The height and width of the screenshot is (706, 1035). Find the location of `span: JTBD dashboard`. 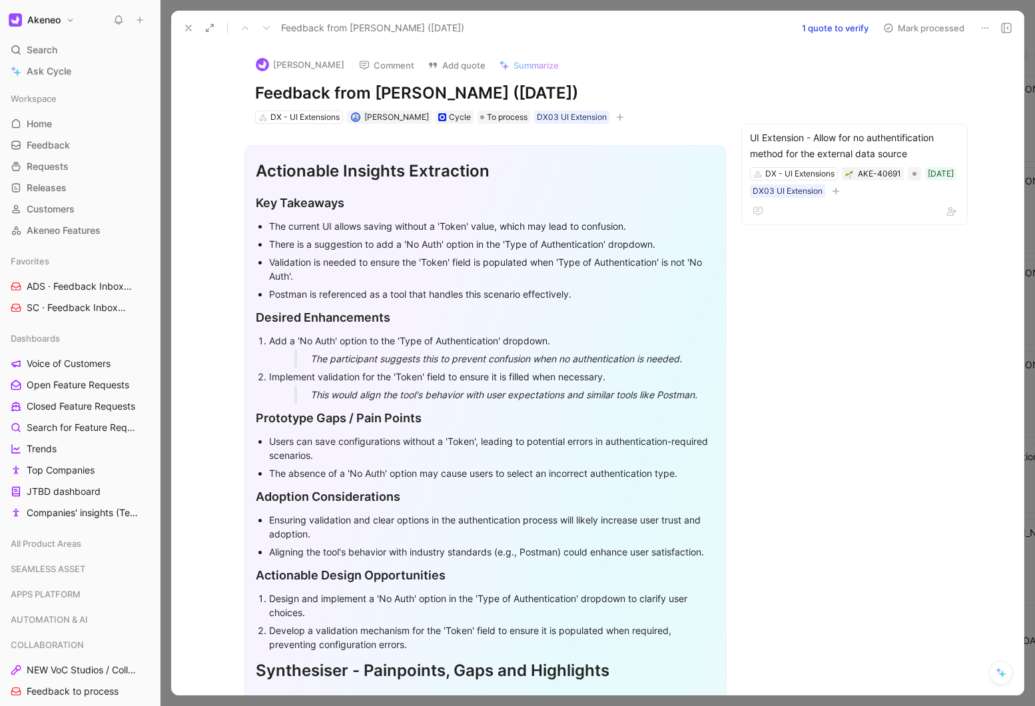

span: JTBD dashboard is located at coordinates (63, 492).